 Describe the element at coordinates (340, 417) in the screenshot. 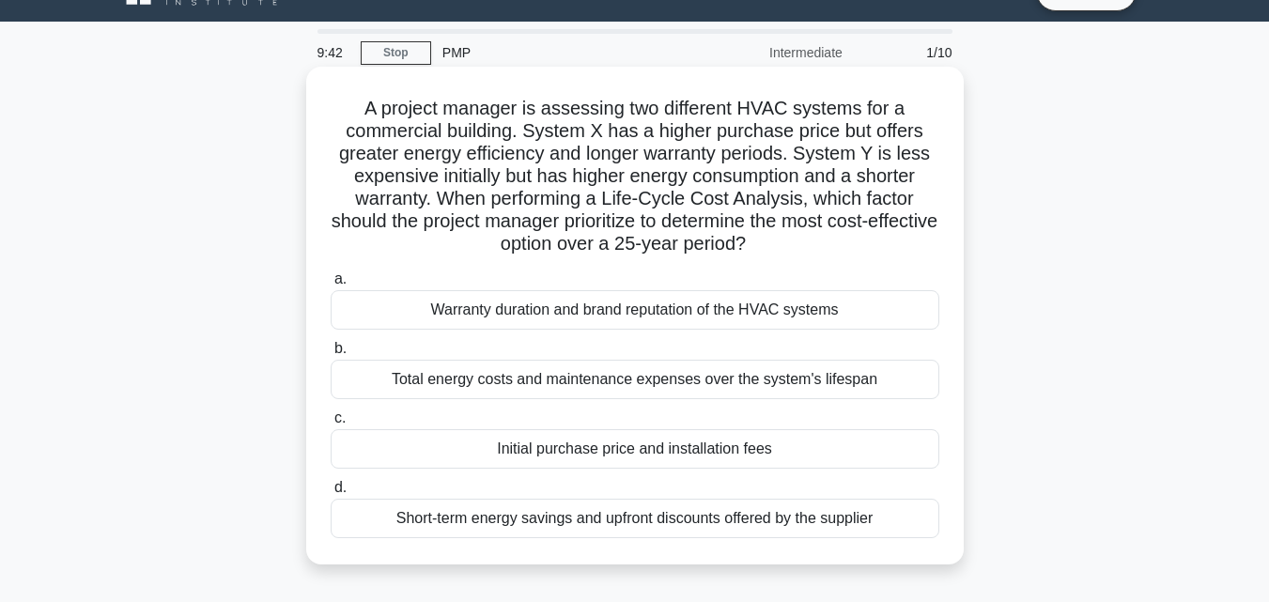

I see `span: c.` at that location.